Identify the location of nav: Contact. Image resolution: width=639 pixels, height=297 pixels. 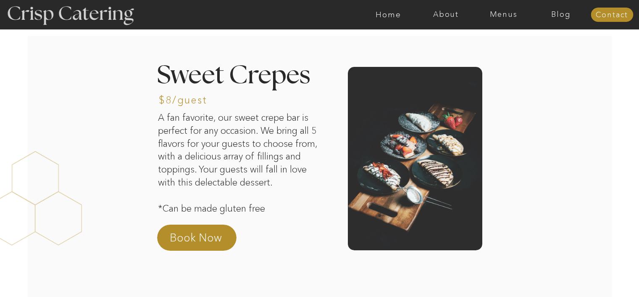
(612, 15).